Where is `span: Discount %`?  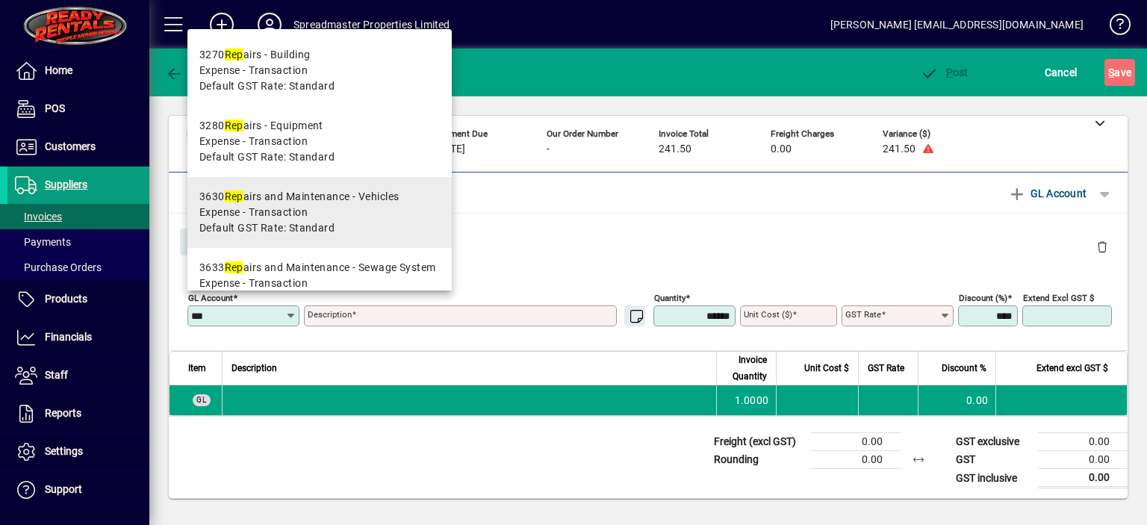
span: Discount % is located at coordinates (964, 368).